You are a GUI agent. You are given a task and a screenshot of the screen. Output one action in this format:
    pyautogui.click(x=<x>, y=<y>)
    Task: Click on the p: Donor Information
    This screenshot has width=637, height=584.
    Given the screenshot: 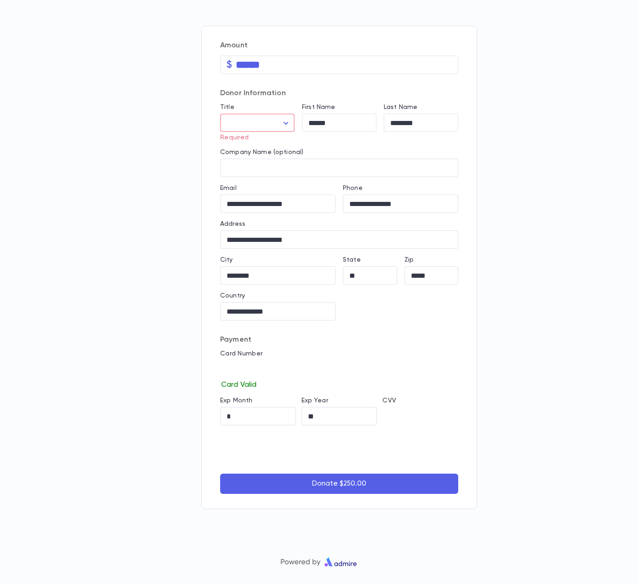 What is the action you would take?
    pyautogui.click(x=339, y=93)
    